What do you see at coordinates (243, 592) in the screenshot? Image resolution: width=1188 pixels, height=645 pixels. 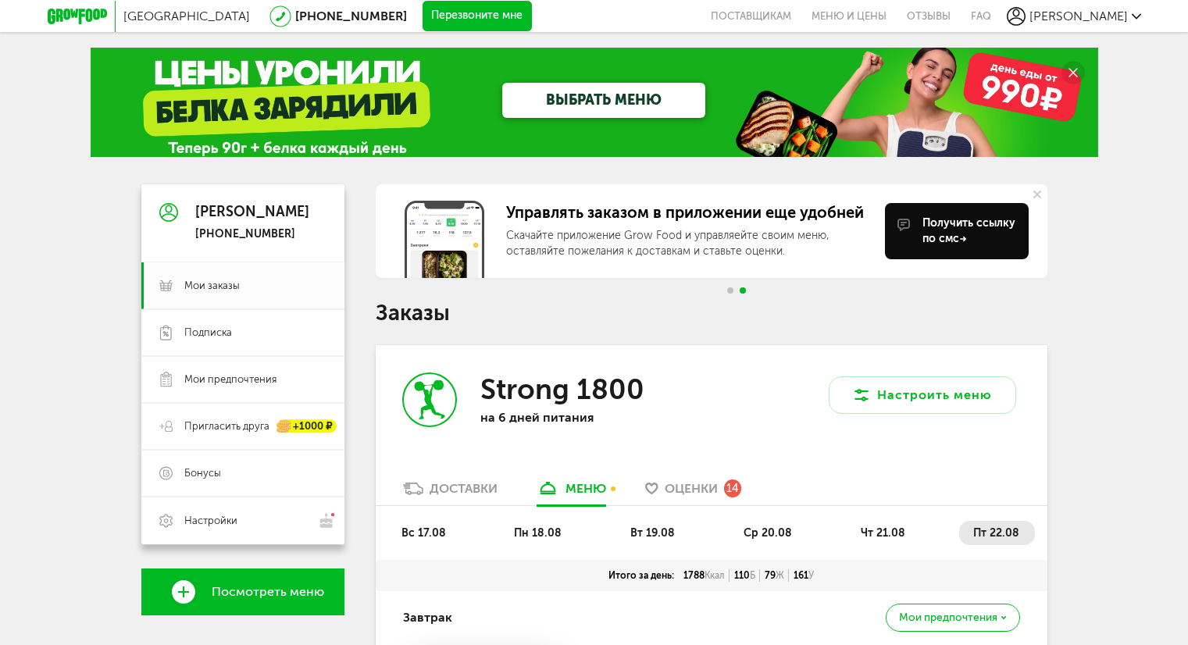 I see `a: Посмотреть меню` at bounding box center [243, 592].